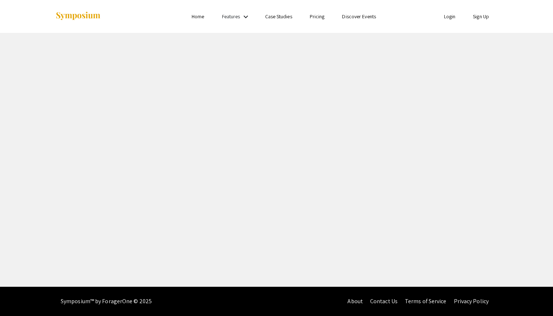 This screenshot has height=316, width=553. I want to click on a: Discover Events, so click(359, 16).